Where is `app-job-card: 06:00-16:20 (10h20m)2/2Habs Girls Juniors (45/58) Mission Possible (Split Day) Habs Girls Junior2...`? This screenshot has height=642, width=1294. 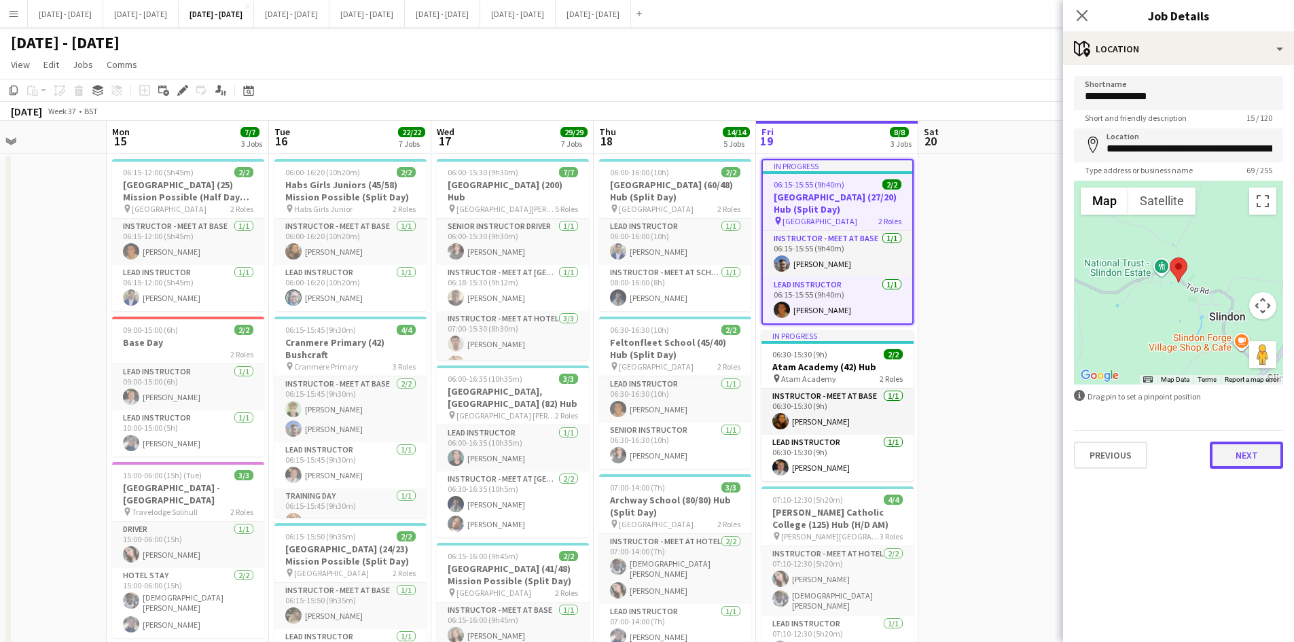 app-job-card: 06:00-16:20 (10h20m)2/2Habs Girls Juniors (45/58) Mission Possible (Split Day) Habs Girls Junior2... is located at coordinates (351, 235).